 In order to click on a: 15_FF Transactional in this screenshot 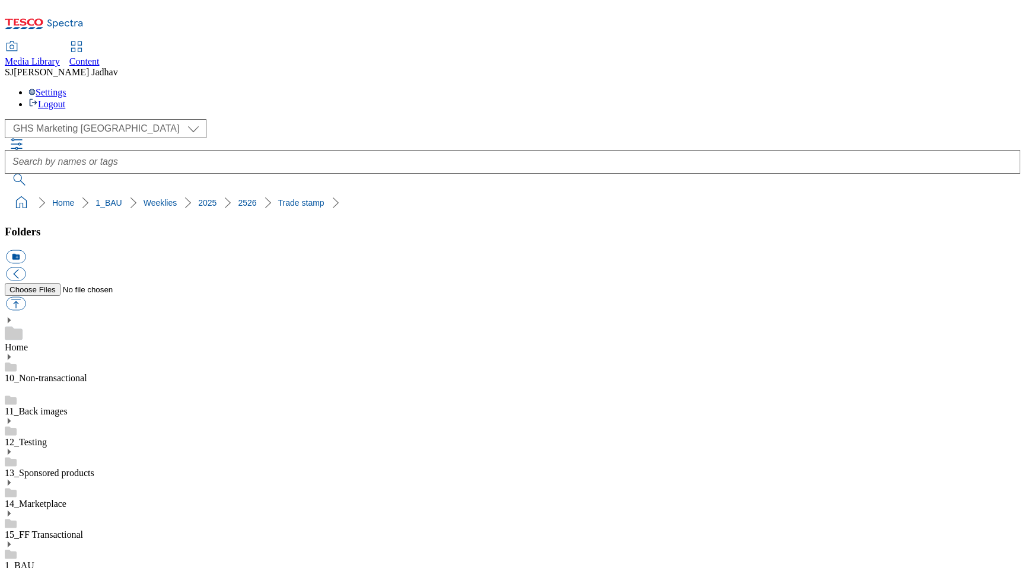, I will do `click(44, 535)`.